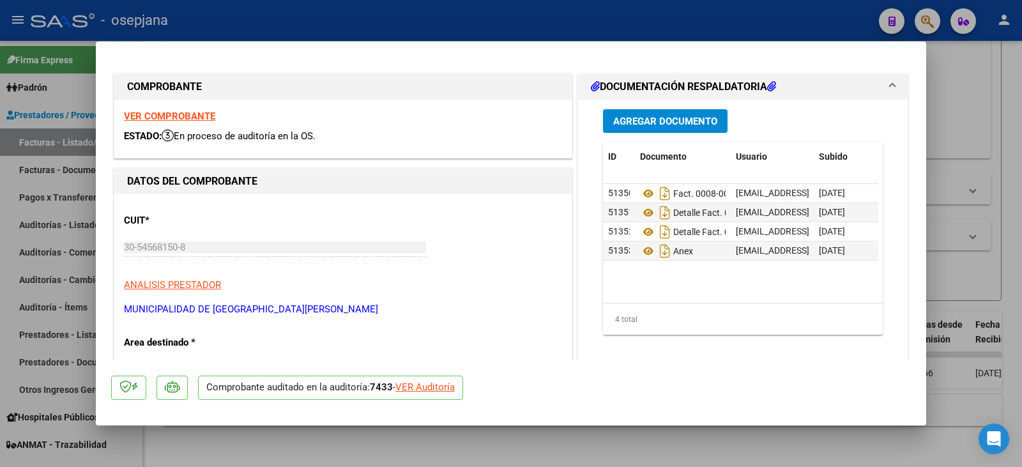  What do you see at coordinates (621, 231) in the screenshot?
I see `span: 51352` at bounding box center [621, 231].